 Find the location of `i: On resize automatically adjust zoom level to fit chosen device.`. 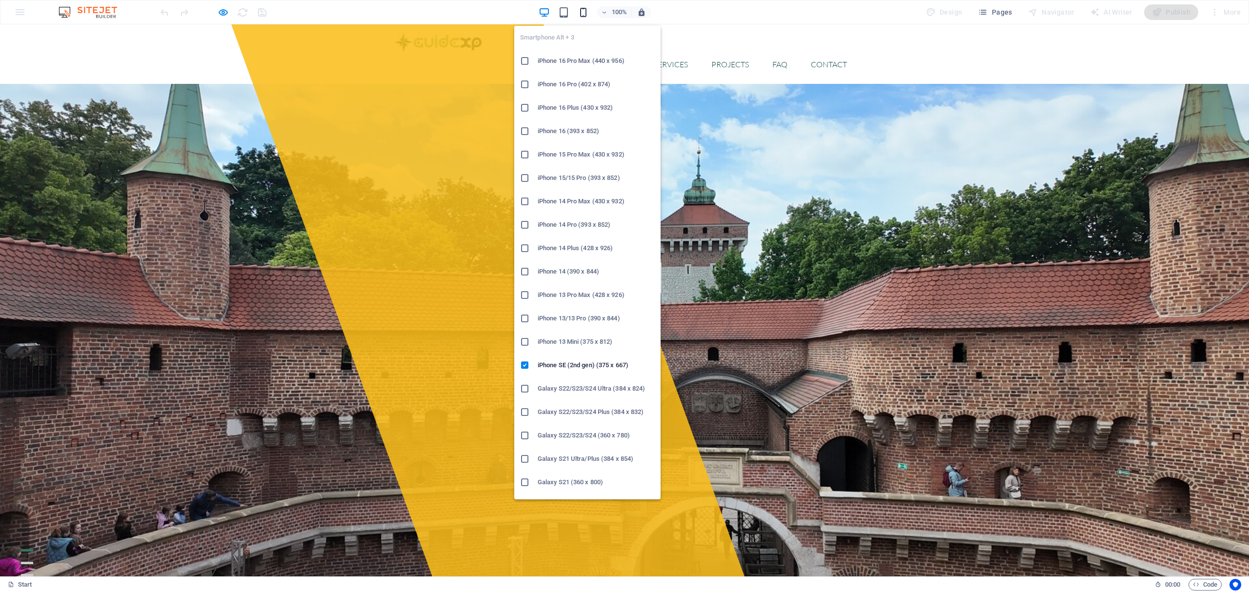

i: On resize automatically adjust zoom level to fit chosen device. is located at coordinates (641, 12).